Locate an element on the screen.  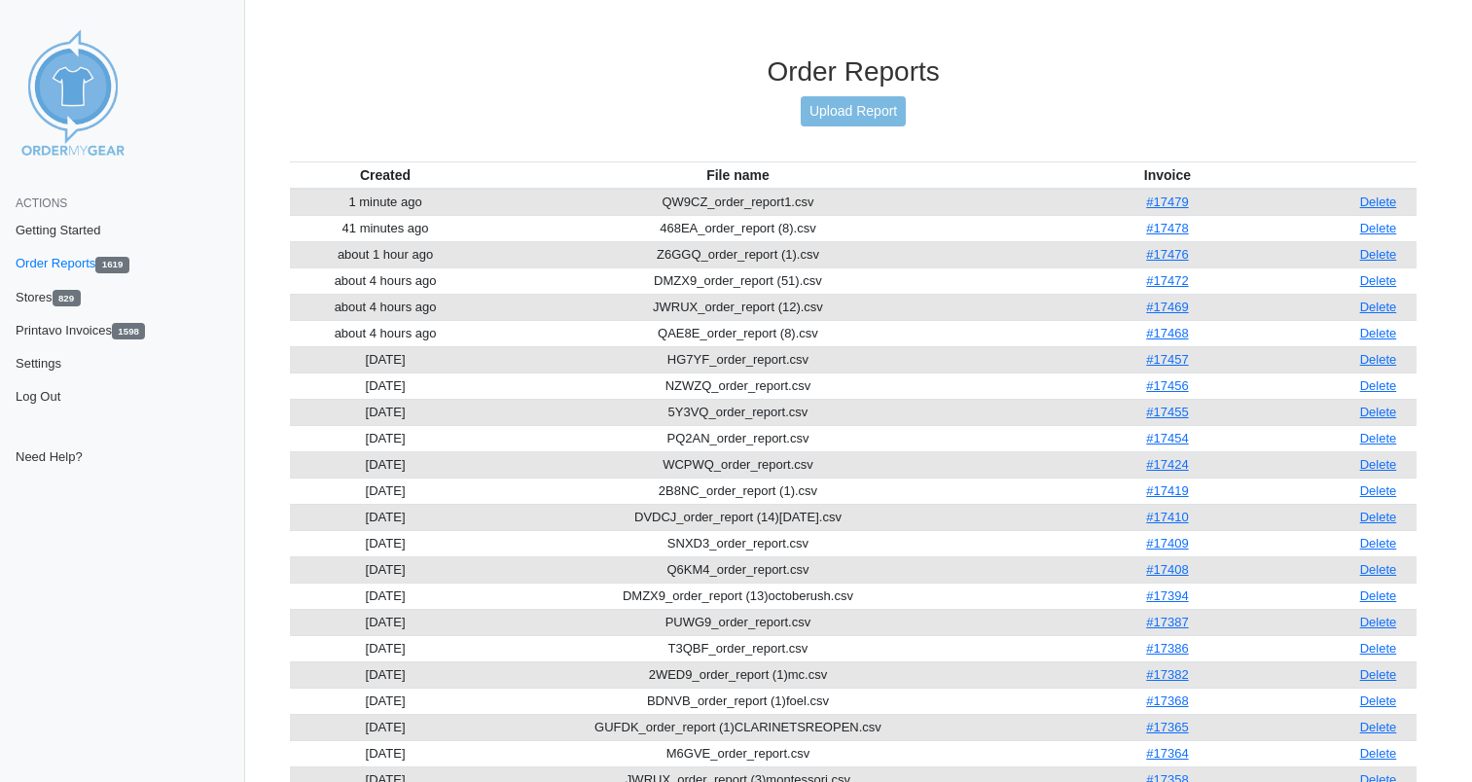
td: 41 minutes ago is located at coordinates (385, 228).